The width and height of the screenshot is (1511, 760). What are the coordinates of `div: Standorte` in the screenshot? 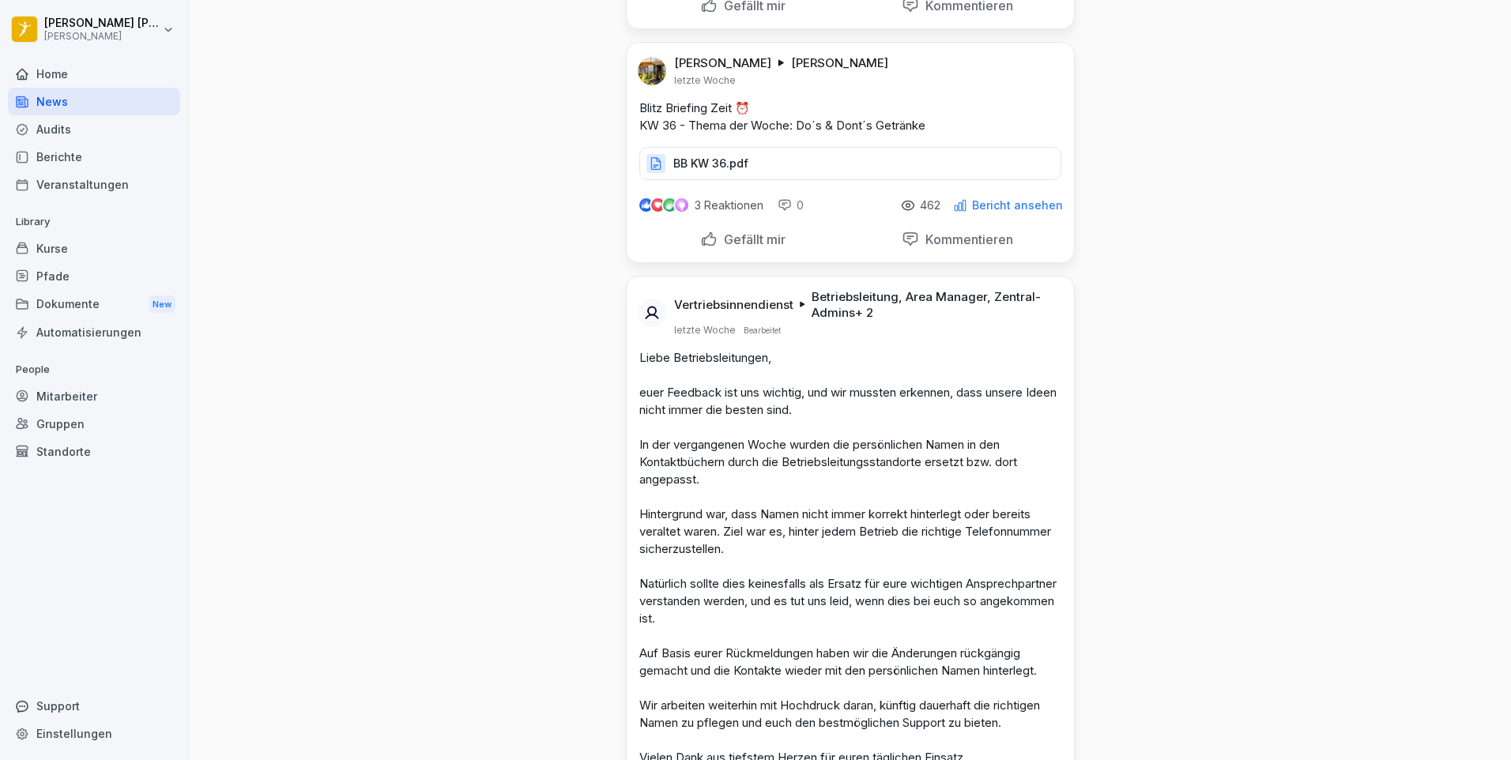 It's located at (94, 451).